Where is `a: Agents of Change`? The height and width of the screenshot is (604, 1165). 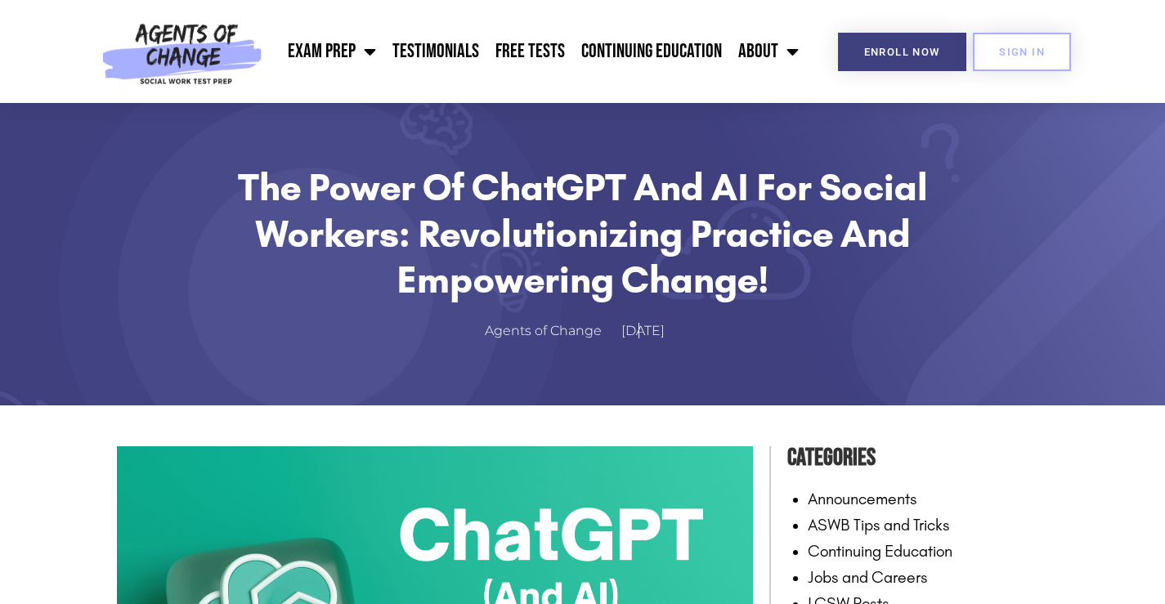
a: Agents of Change is located at coordinates (551, 331).